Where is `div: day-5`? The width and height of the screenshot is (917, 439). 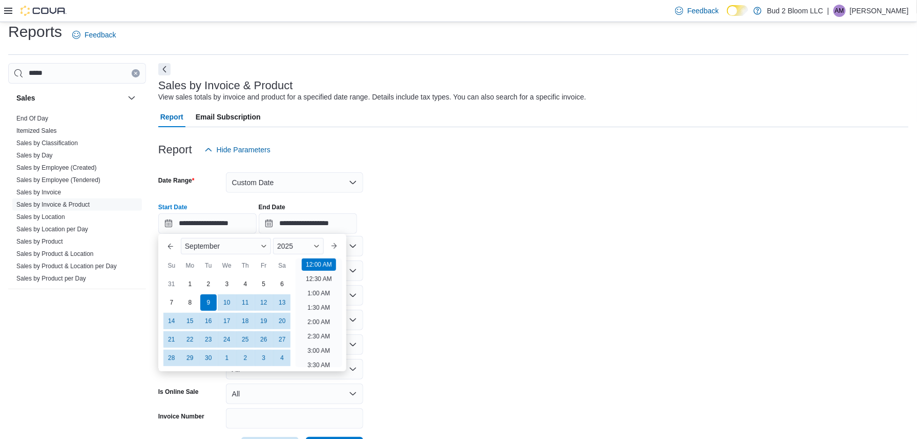 div: day-5 is located at coordinates (264, 284).